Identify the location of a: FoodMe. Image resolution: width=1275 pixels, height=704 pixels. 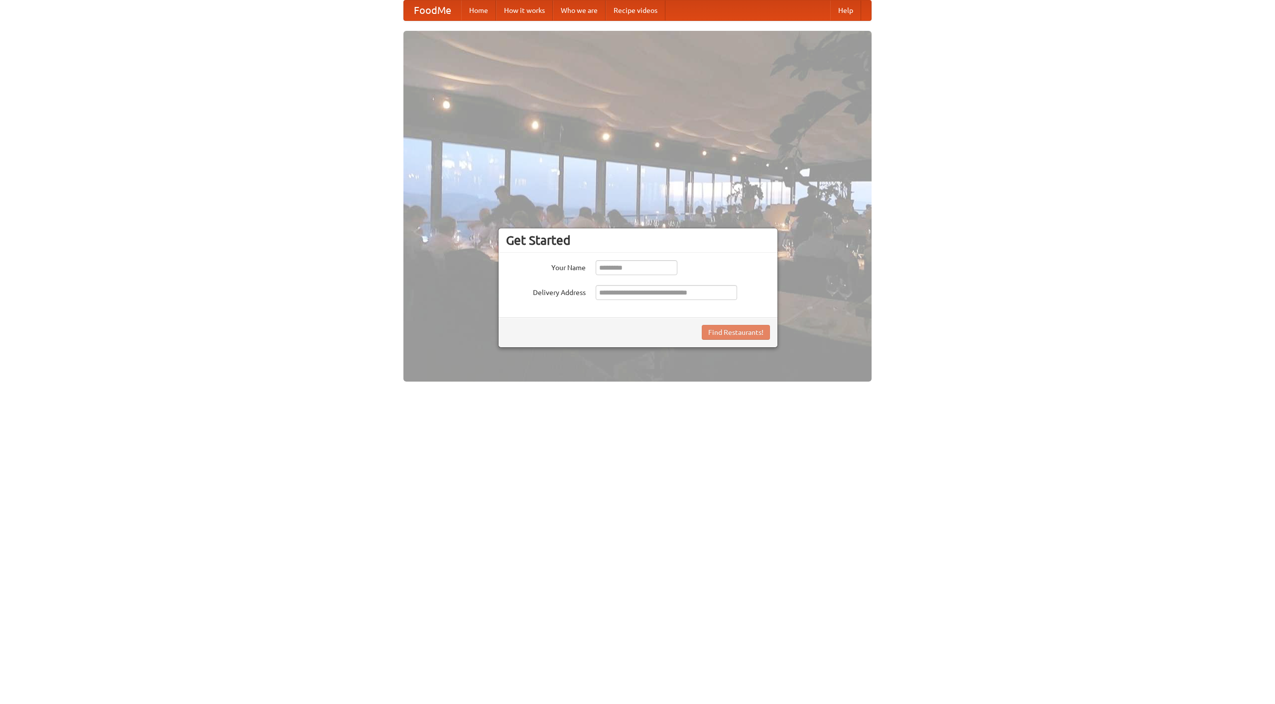
(432, 10).